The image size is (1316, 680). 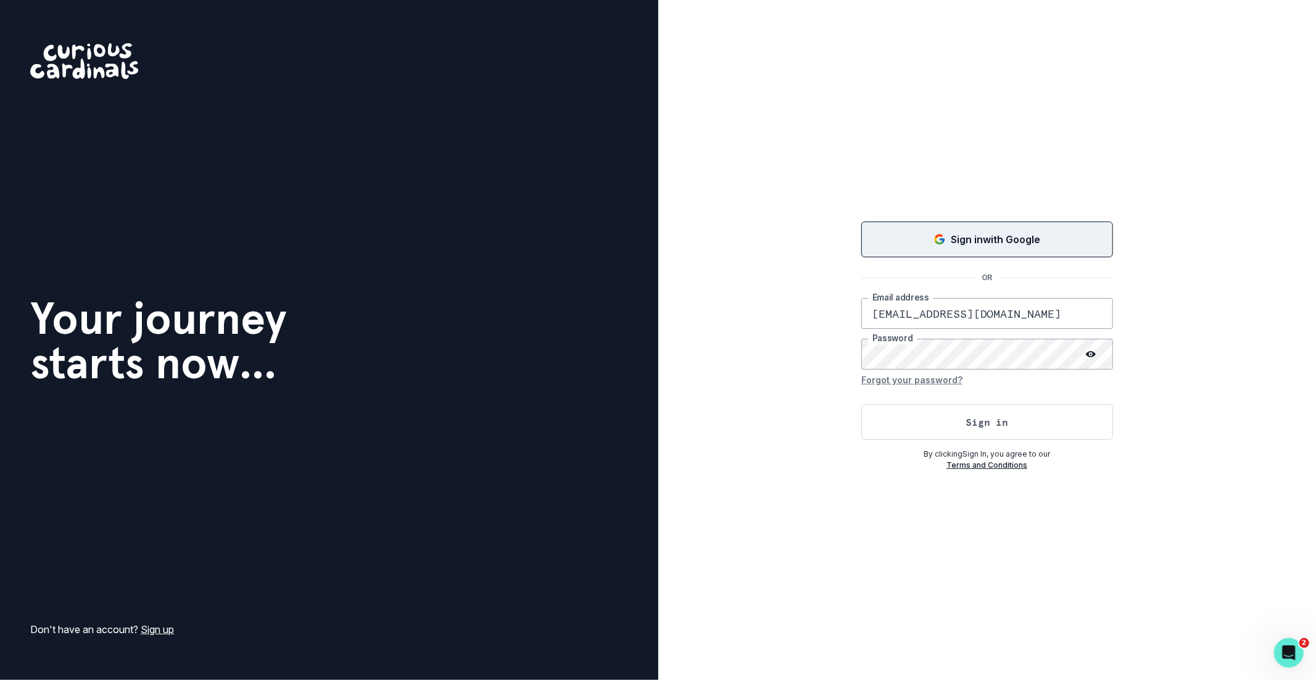 What do you see at coordinates (1304, 643) in the screenshot?
I see `span: 2` at bounding box center [1304, 643].